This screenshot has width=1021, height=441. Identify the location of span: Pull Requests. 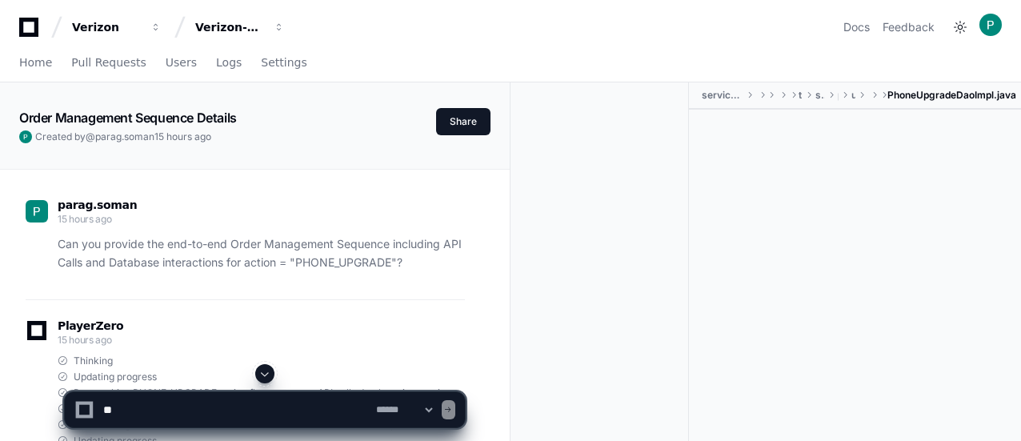
(108, 62).